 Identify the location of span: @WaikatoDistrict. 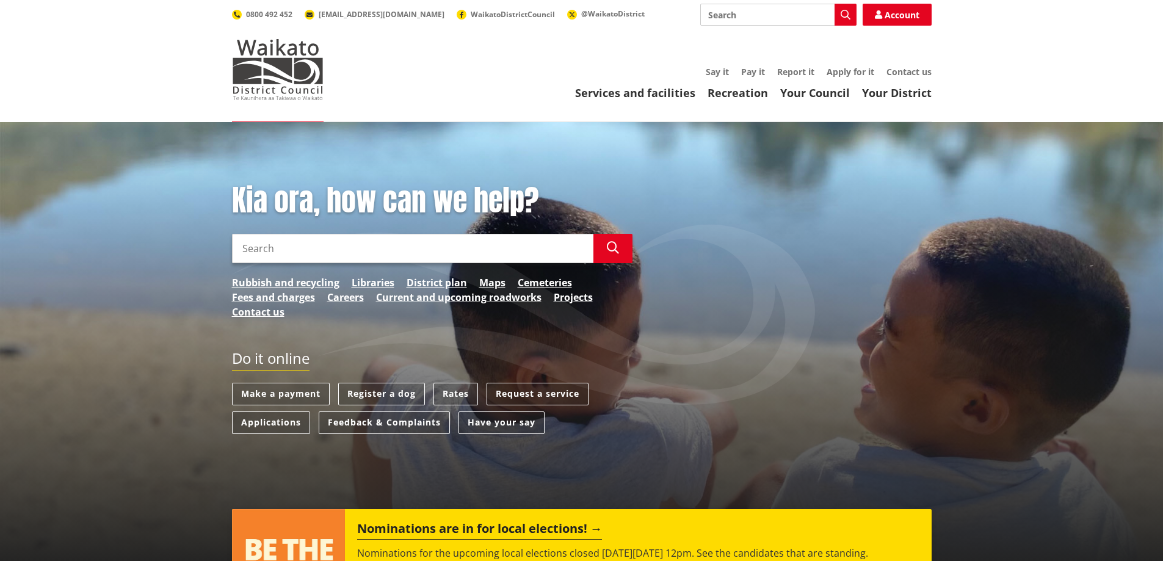
(613, 13).